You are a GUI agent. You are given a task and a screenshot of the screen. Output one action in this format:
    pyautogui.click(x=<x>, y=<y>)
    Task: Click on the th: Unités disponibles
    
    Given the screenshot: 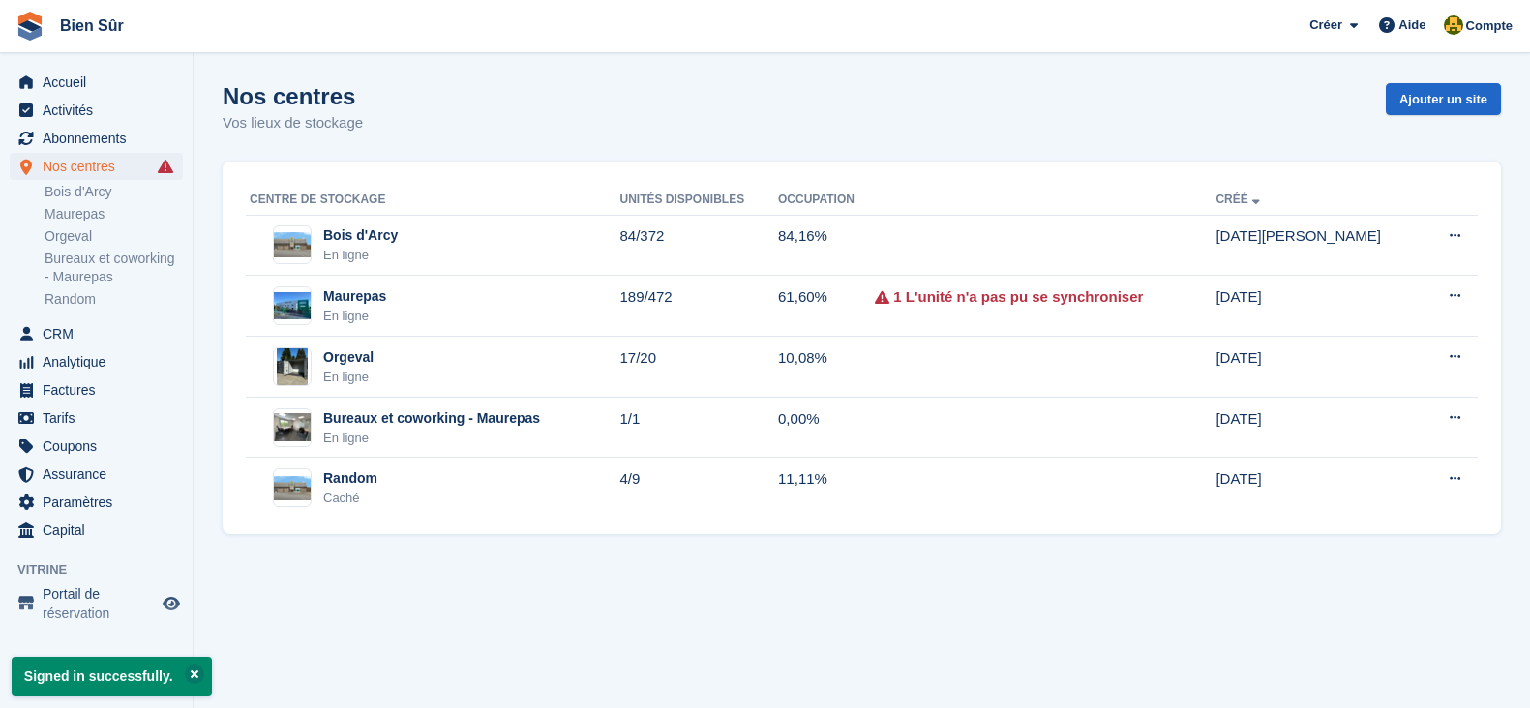 What is the action you would take?
    pyautogui.click(x=699, y=200)
    